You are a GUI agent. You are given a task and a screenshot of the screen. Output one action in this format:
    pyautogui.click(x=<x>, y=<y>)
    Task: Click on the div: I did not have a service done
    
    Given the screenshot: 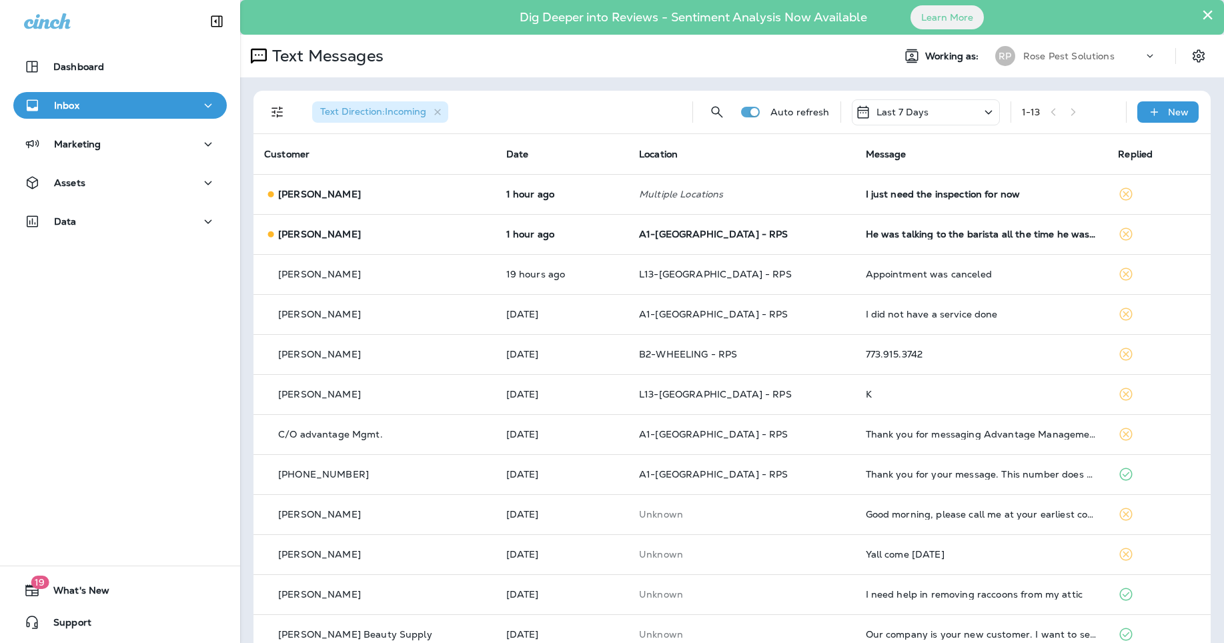 What is the action you would take?
    pyautogui.click(x=982, y=314)
    